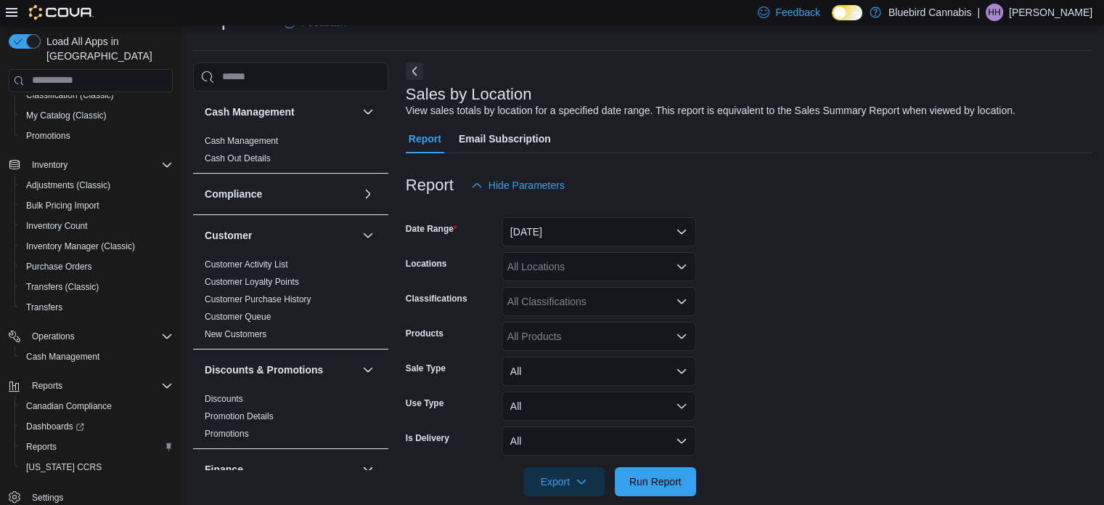 This screenshot has width=1104, height=505. Describe the element at coordinates (97, 205) in the screenshot. I see `span: Bulk Pricing Import` at that location.